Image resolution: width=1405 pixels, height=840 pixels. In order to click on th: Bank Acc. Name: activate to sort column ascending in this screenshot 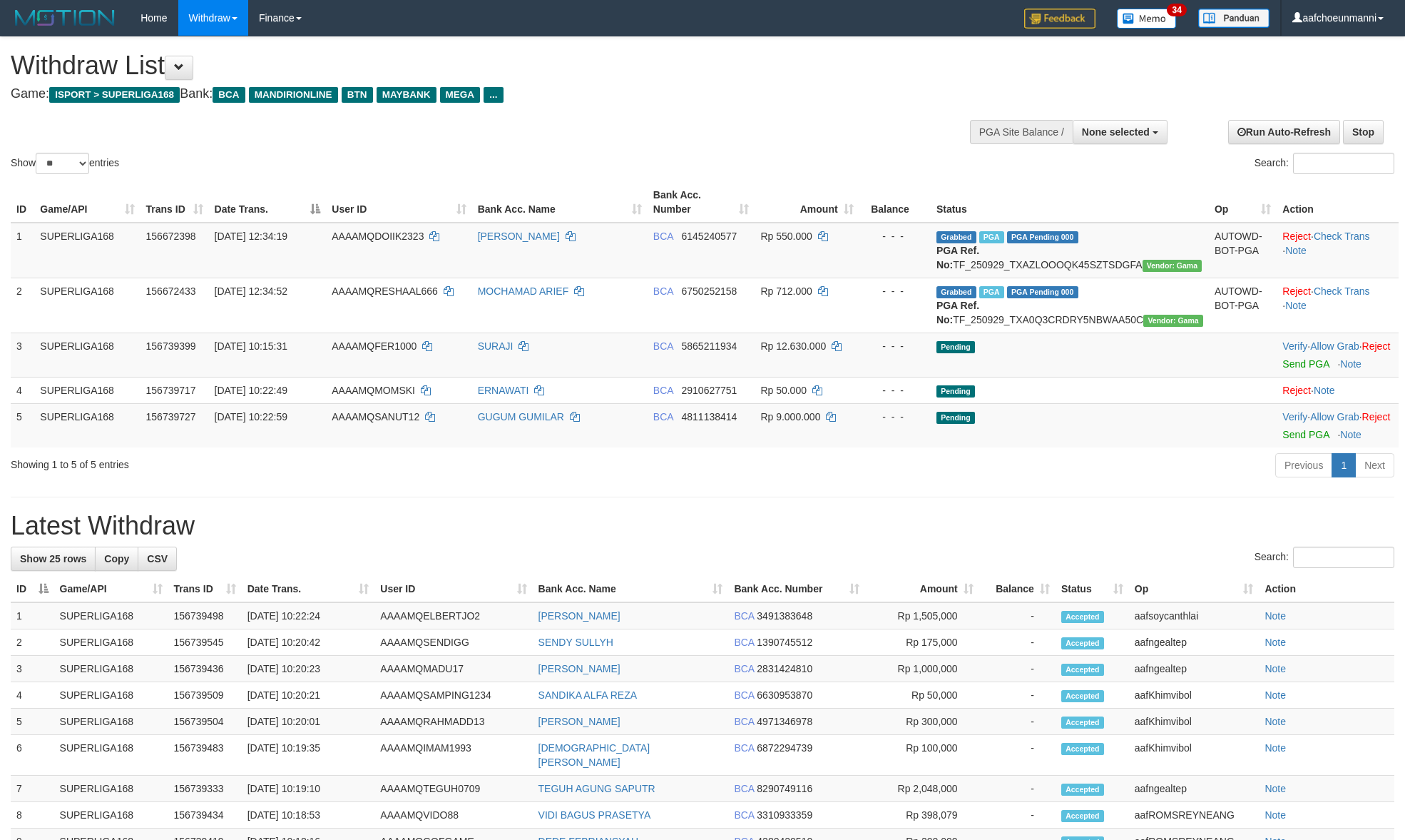, I will do `click(560, 202)`.